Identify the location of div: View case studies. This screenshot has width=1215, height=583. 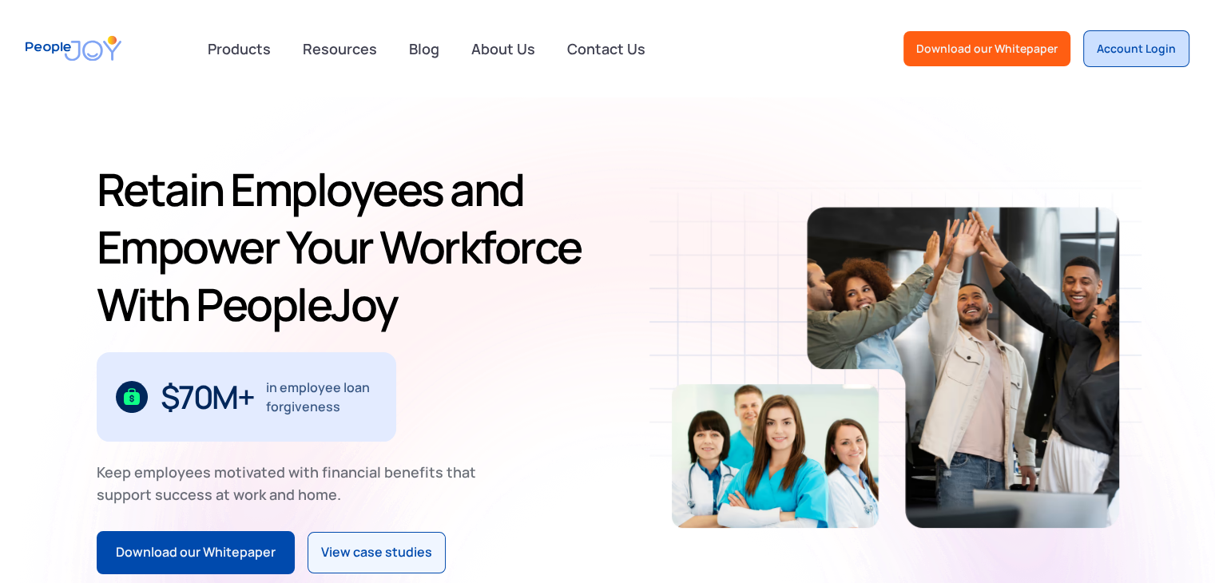
(376, 553).